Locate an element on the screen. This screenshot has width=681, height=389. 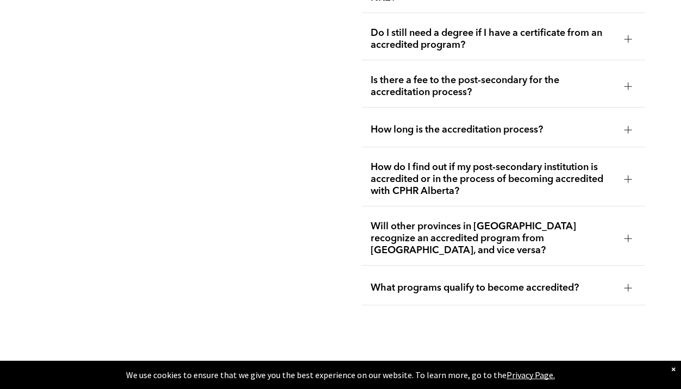
span: How long is the accreditation process? is located at coordinates (493, 130).